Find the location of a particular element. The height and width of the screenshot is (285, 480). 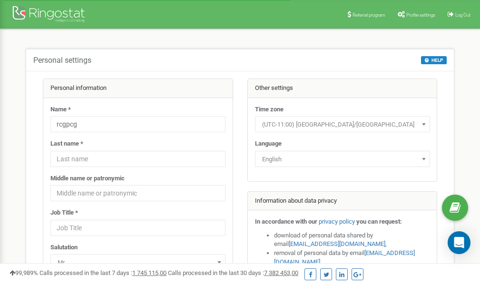

div: Personal information is located at coordinates (138, 88).